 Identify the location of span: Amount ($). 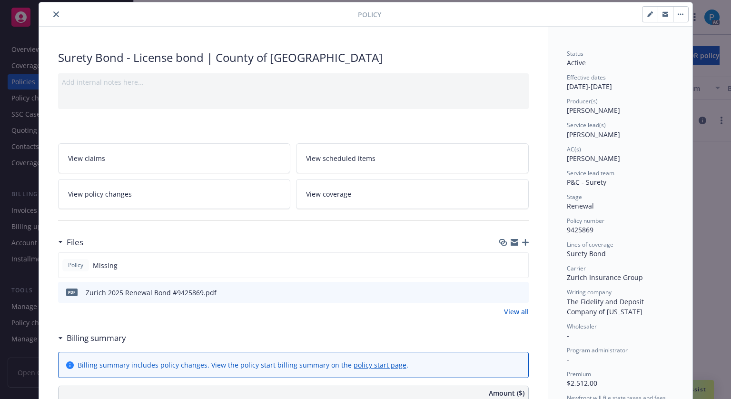
(506, 392).